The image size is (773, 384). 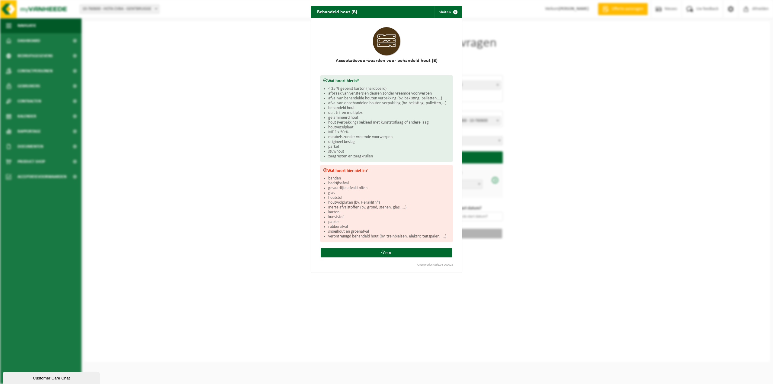 What do you see at coordinates (448, 12) in the screenshot?
I see `button: Sluiten` at bounding box center [448, 12].